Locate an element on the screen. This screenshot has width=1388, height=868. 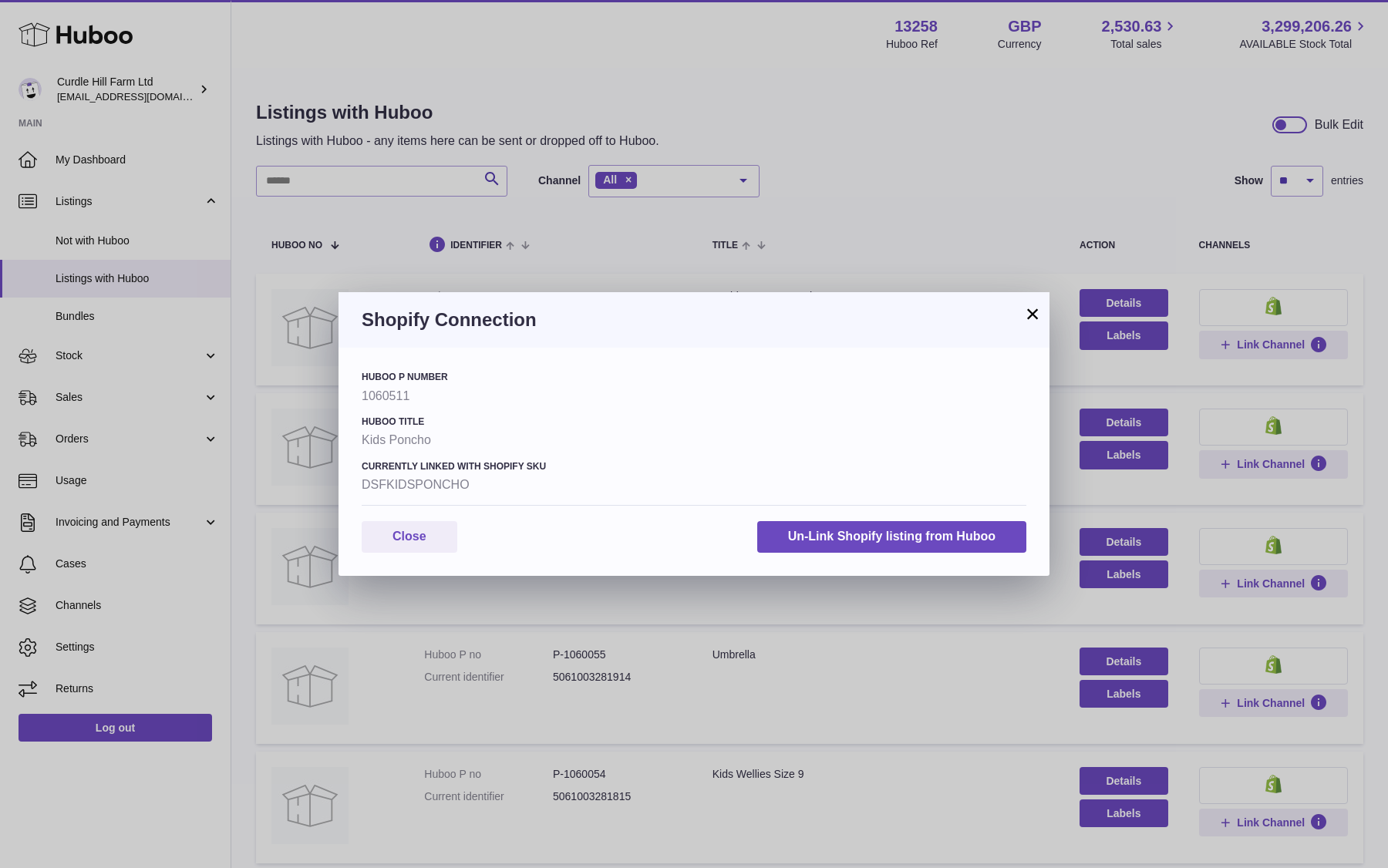
strong: 1060511 is located at coordinates (694, 396).